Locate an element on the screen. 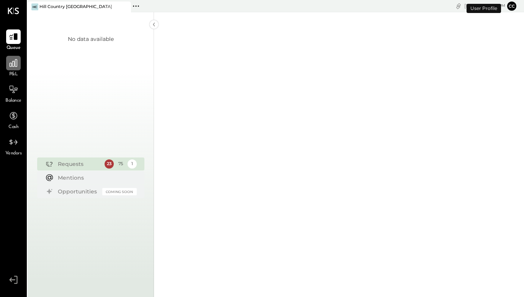 The height and width of the screenshot is (297, 524). span: pm is located at coordinates (502, 6).